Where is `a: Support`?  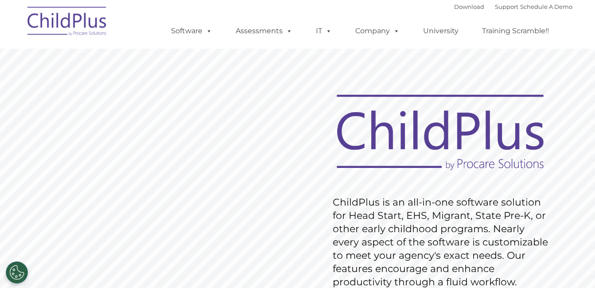 a: Support is located at coordinates (506, 7).